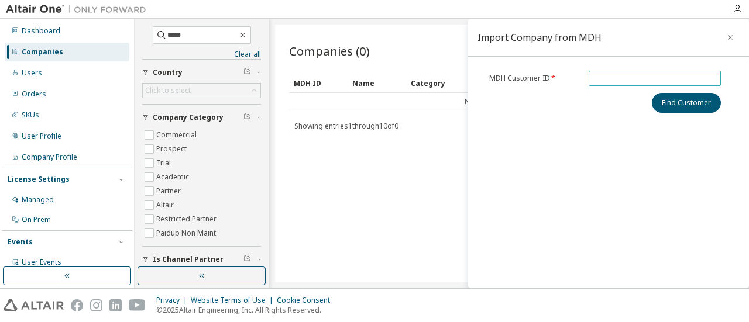 The height and width of the screenshot is (322, 749). What do you see at coordinates (32, 73) in the screenshot?
I see `div: Users` at bounding box center [32, 73].